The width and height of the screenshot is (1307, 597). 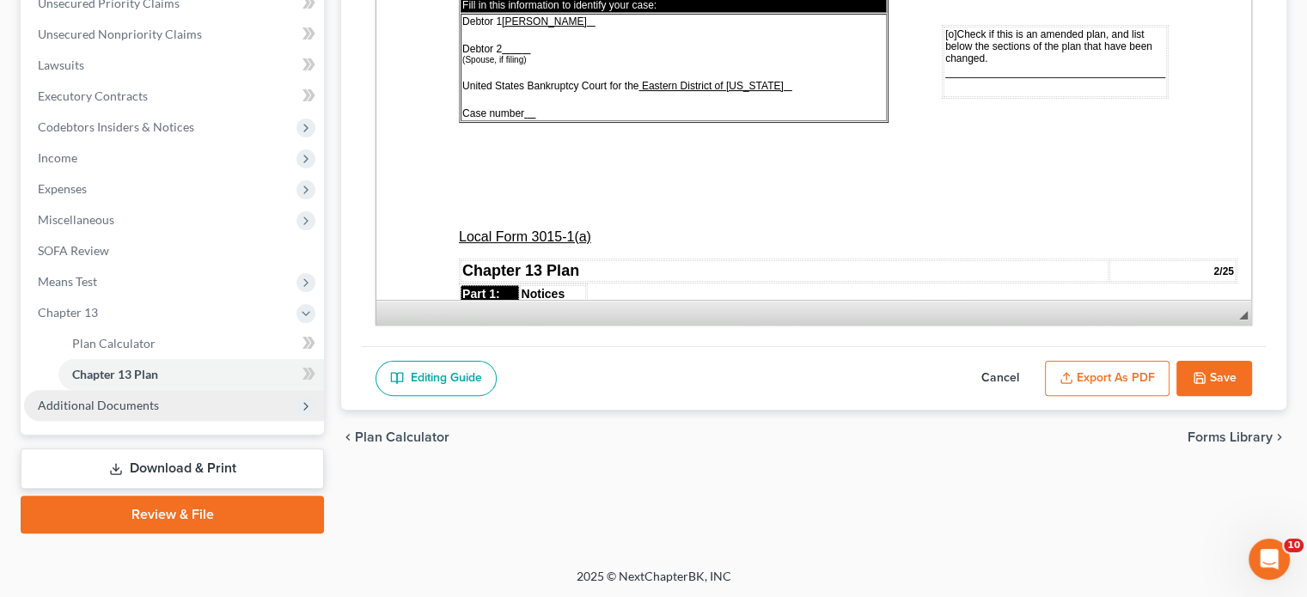 What do you see at coordinates (574, 121) in the screenshot?
I see `span: [o]` at bounding box center [574, 121].